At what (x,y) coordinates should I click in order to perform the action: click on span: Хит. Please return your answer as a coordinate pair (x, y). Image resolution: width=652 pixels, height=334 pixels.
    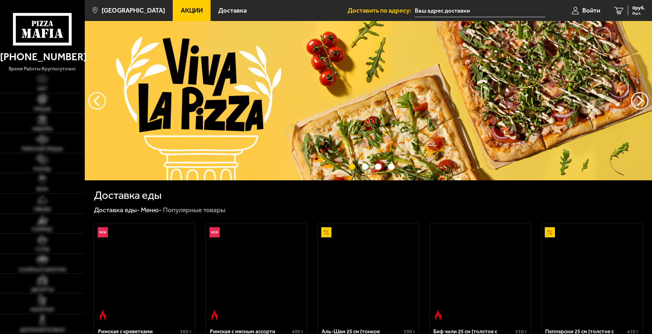
    Looking at the image, I should click on (42, 89).